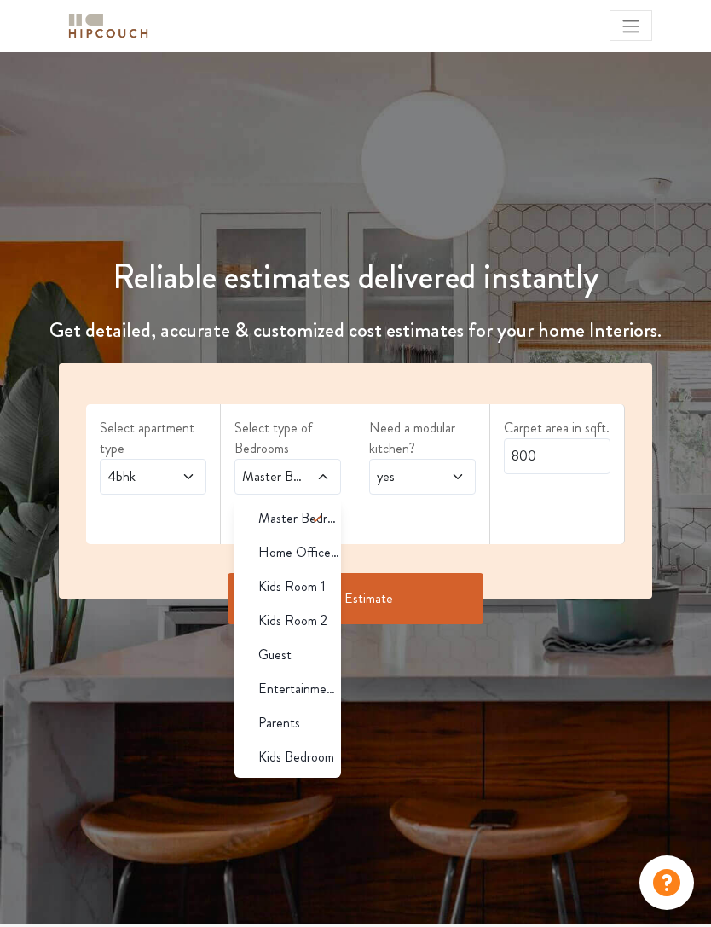 The width and height of the screenshot is (711, 927). I want to click on button: Toggle navigation, so click(631, 26).